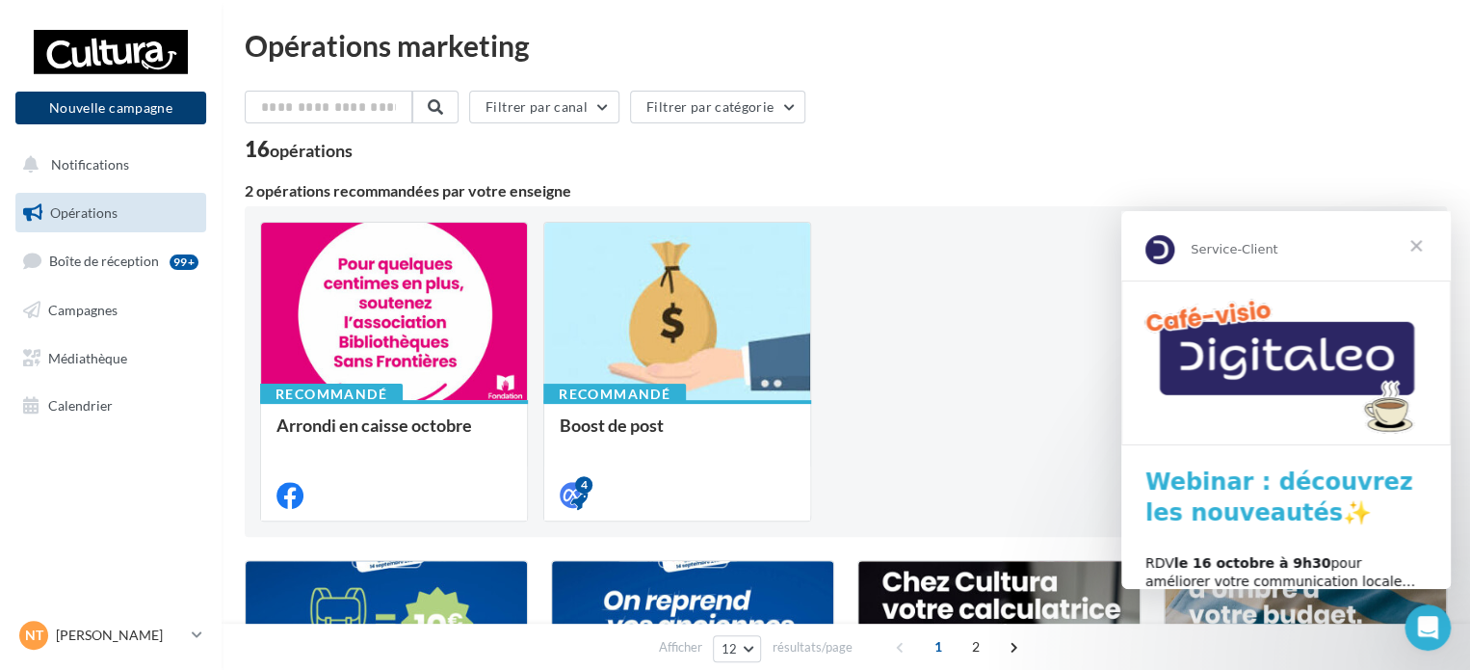 The width and height of the screenshot is (1470, 670). I want to click on div: opérations, so click(311, 150).